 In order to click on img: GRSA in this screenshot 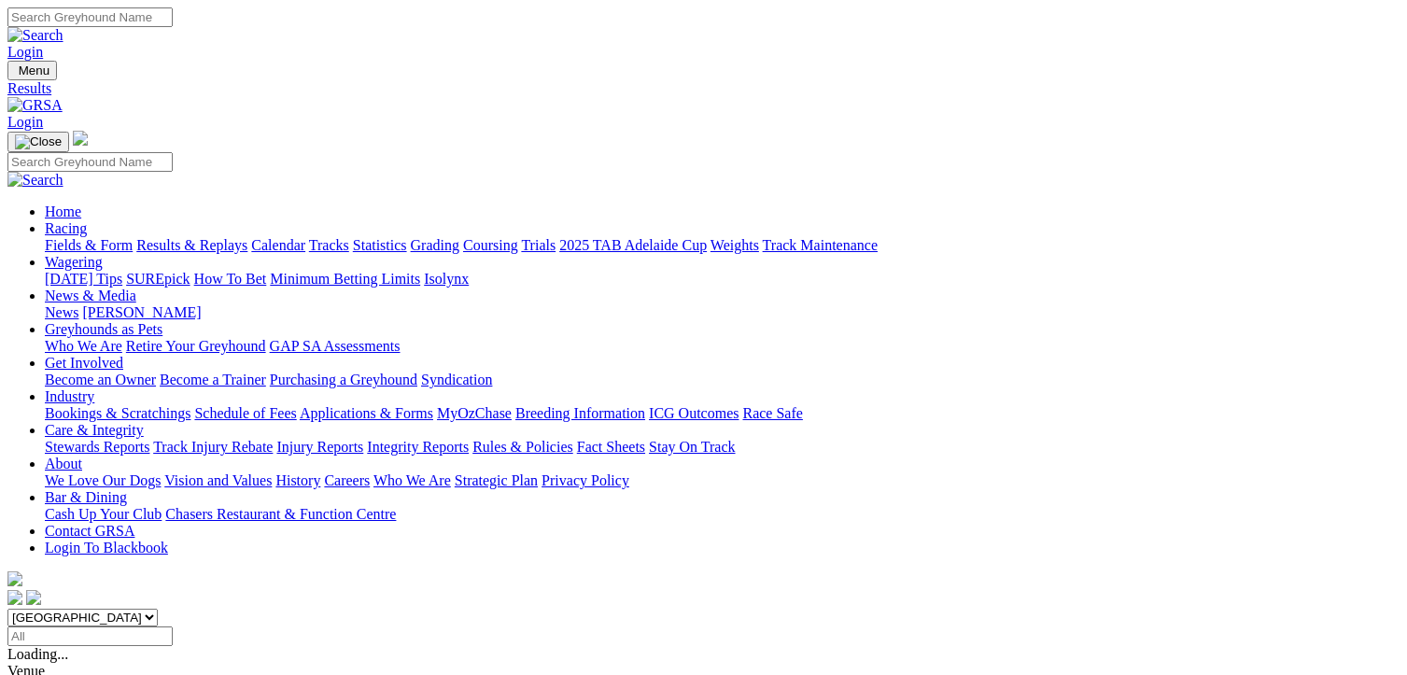, I will do `click(35, 105)`.